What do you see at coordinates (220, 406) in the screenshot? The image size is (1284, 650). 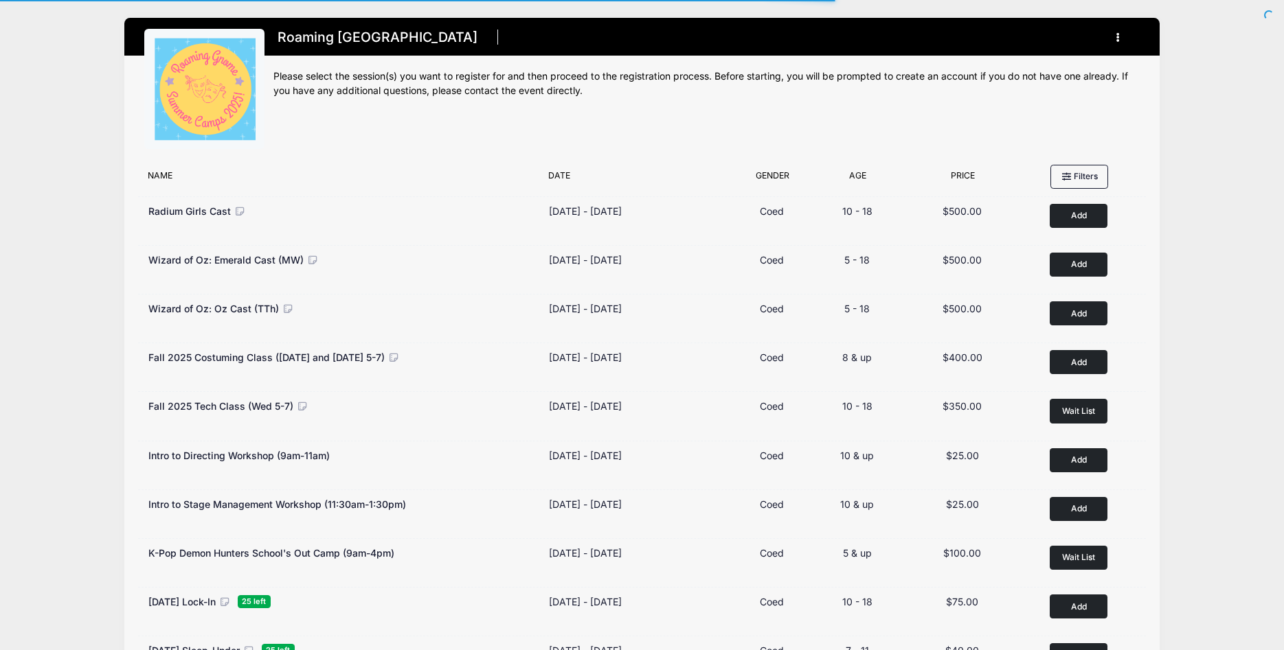 I see `span: Fall 2025 Tech Class (Wed 5-7)` at bounding box center [220, 406].